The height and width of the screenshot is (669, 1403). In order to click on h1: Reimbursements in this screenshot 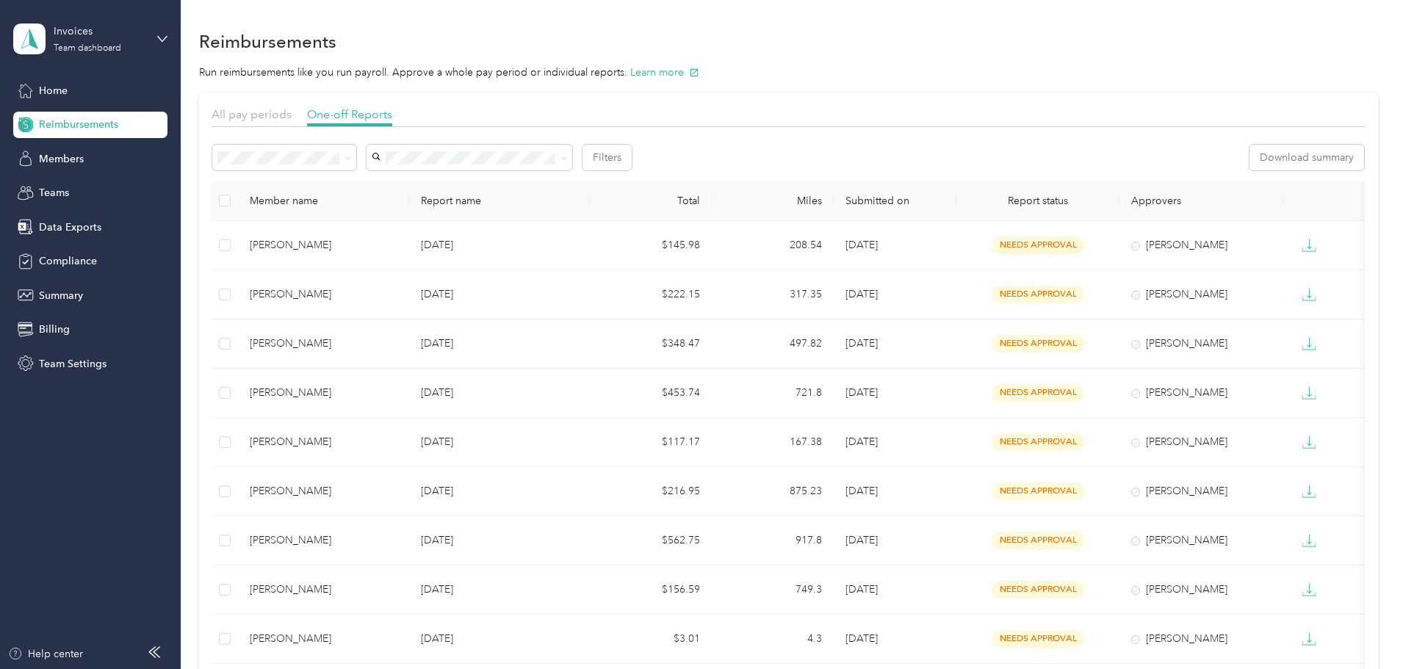, I will do `click(267, 41)`.